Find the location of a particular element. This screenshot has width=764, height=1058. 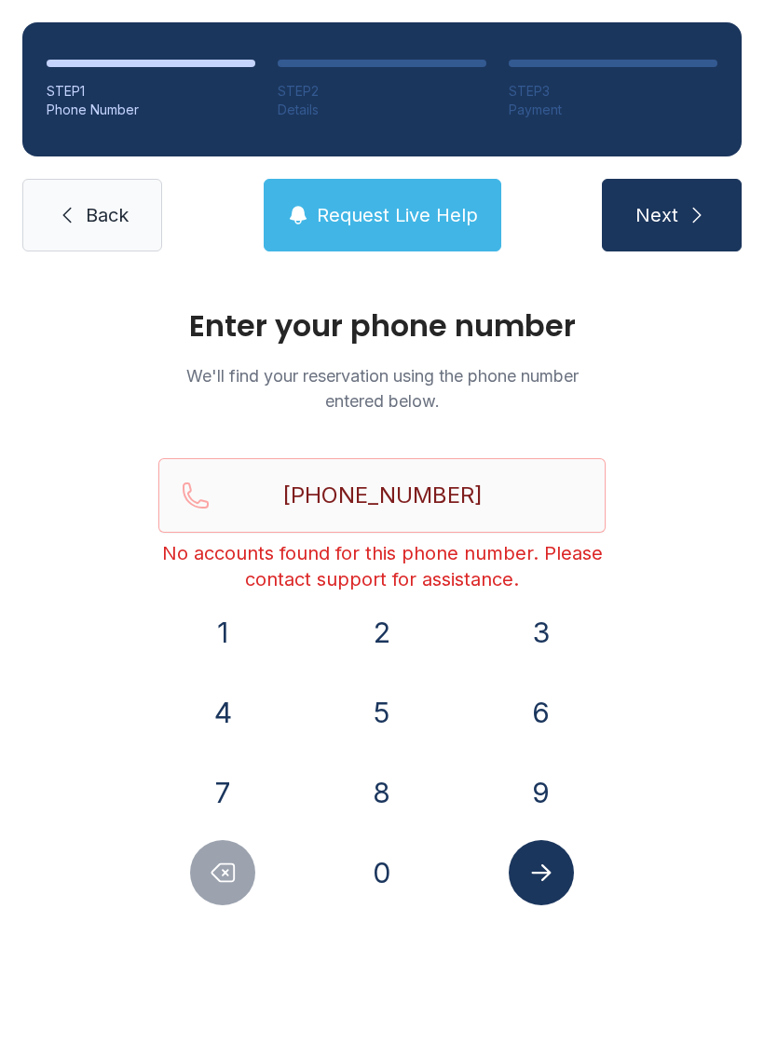

button: Delete number is located at coordinates (223, 873).